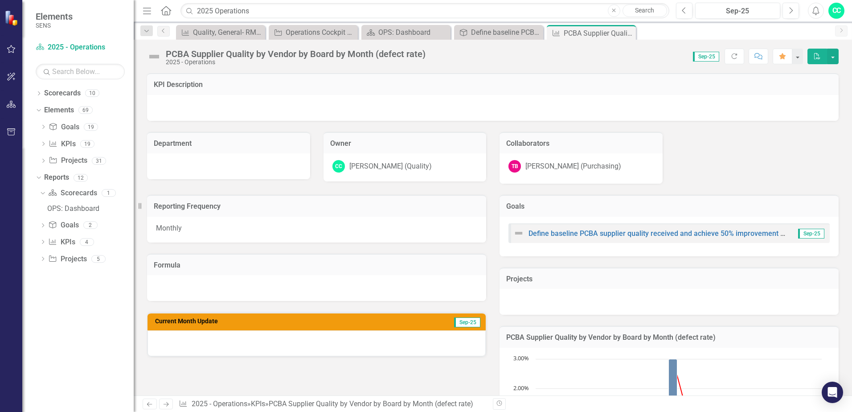 The width and height of the screenshot is (852, 412). What do you see at coordinates (669, 337) in the screenshot?
I see `h3: PCBA Supplier Quality by Vendor by Board by Month (defect rate)` at bounding box center [669, 337].